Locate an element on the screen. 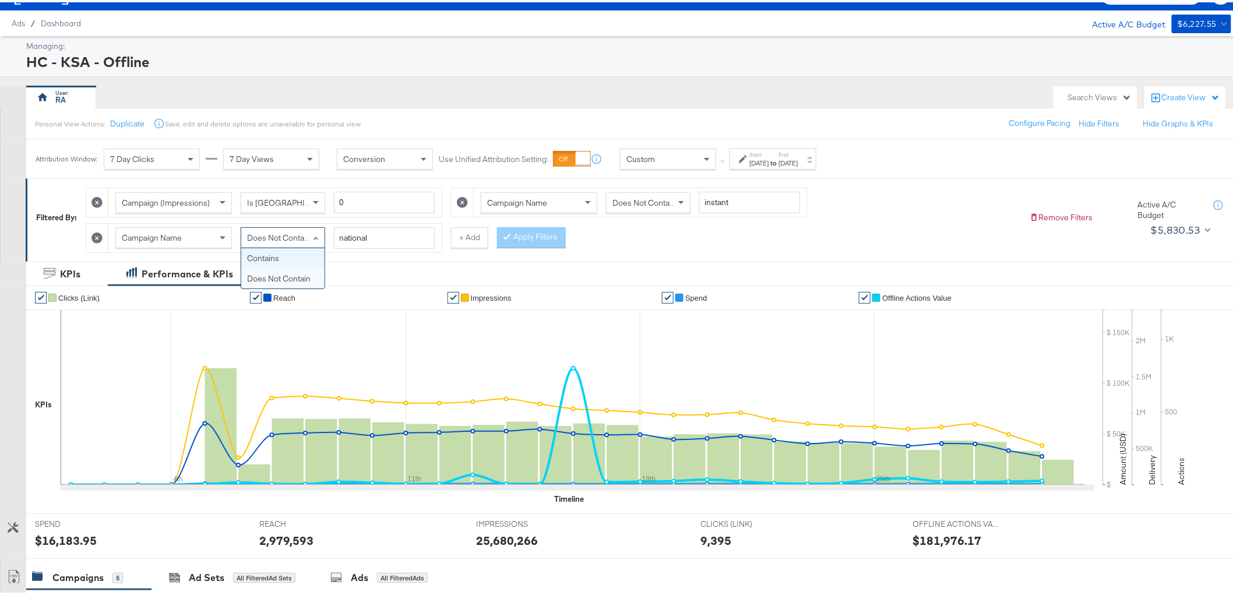  div: Performance & KPIs is located at coordinates (187, 271).